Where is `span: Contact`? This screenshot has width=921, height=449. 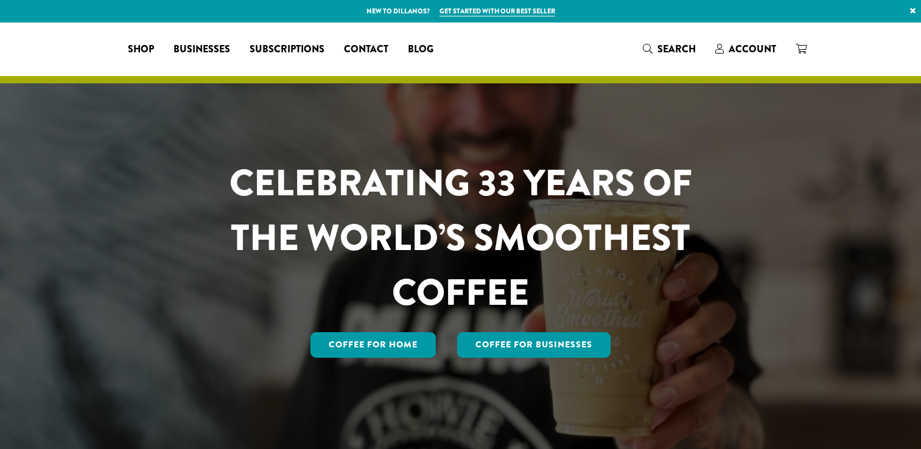 span: Contact is located at coordinates (366, 49).